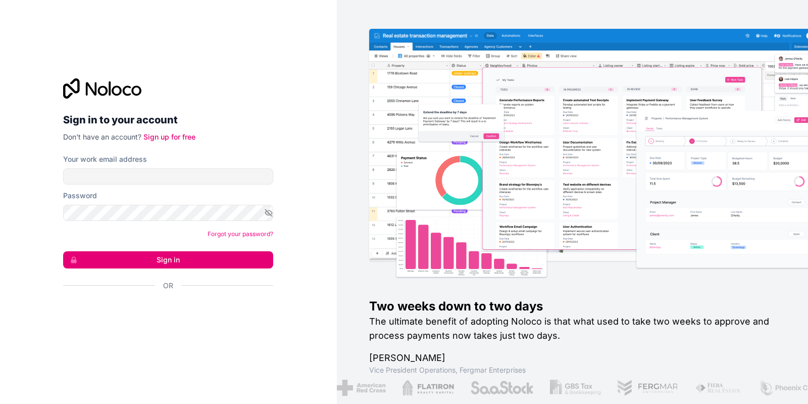 The width and height of the screenshot is (808, 404). What do you see at coordinates (572, 370) in the screenshot?
I see `h1: Vice President Operations , Fergmar Enterprises` at bounding box center [572, 370].